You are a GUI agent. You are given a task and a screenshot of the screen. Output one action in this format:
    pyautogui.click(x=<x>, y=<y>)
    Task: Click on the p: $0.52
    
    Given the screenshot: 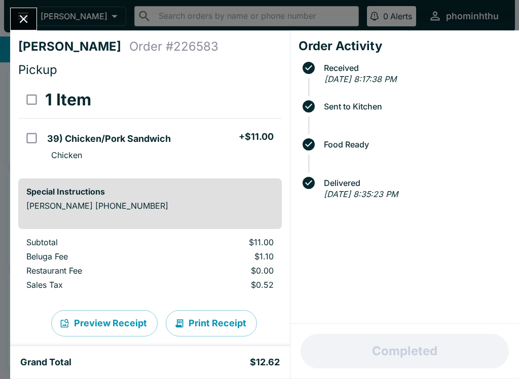 What is the action you would take?
    pyautogui.click(x=226, y=285)
    